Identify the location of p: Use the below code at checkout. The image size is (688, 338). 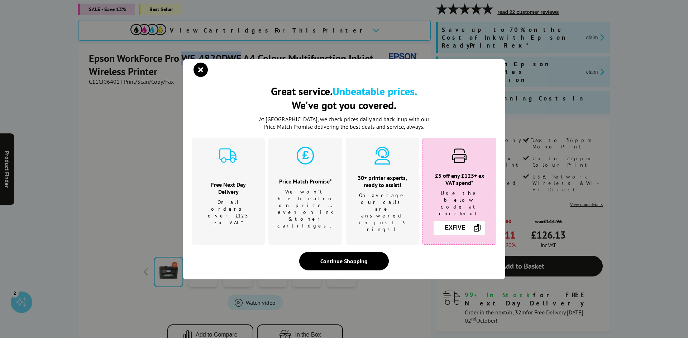
(459, 204).